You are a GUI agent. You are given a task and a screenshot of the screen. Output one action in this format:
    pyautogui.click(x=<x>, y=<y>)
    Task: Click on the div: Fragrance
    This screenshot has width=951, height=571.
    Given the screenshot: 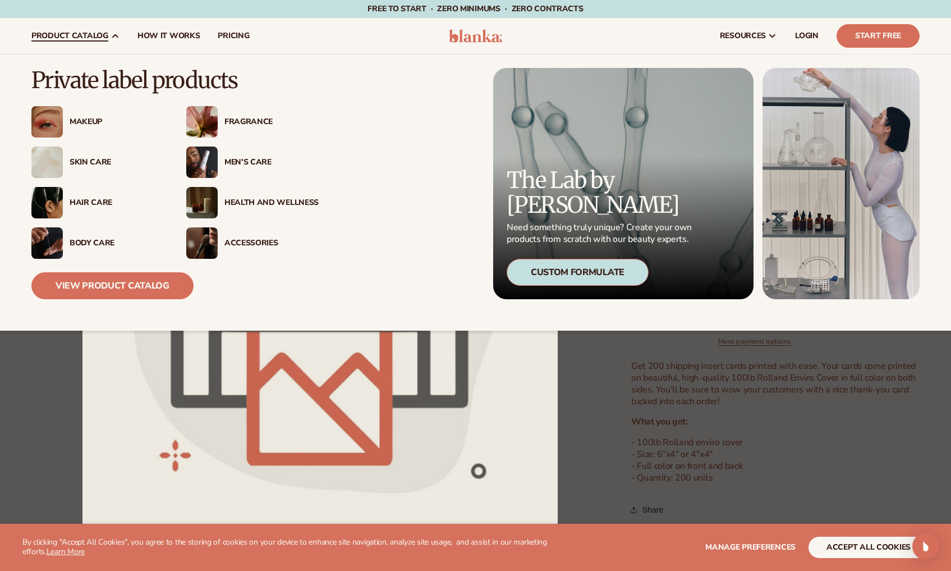 What is the action you would take?
    pyautogui.click(x=272, y=122)
    